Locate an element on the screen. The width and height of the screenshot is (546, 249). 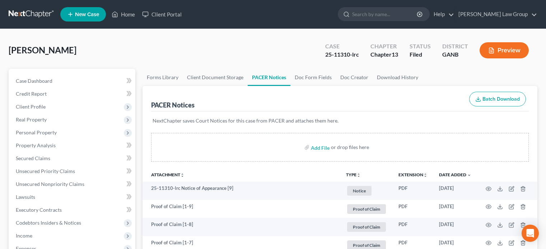
div: PACER Notices is located at coordinates (173, 105).